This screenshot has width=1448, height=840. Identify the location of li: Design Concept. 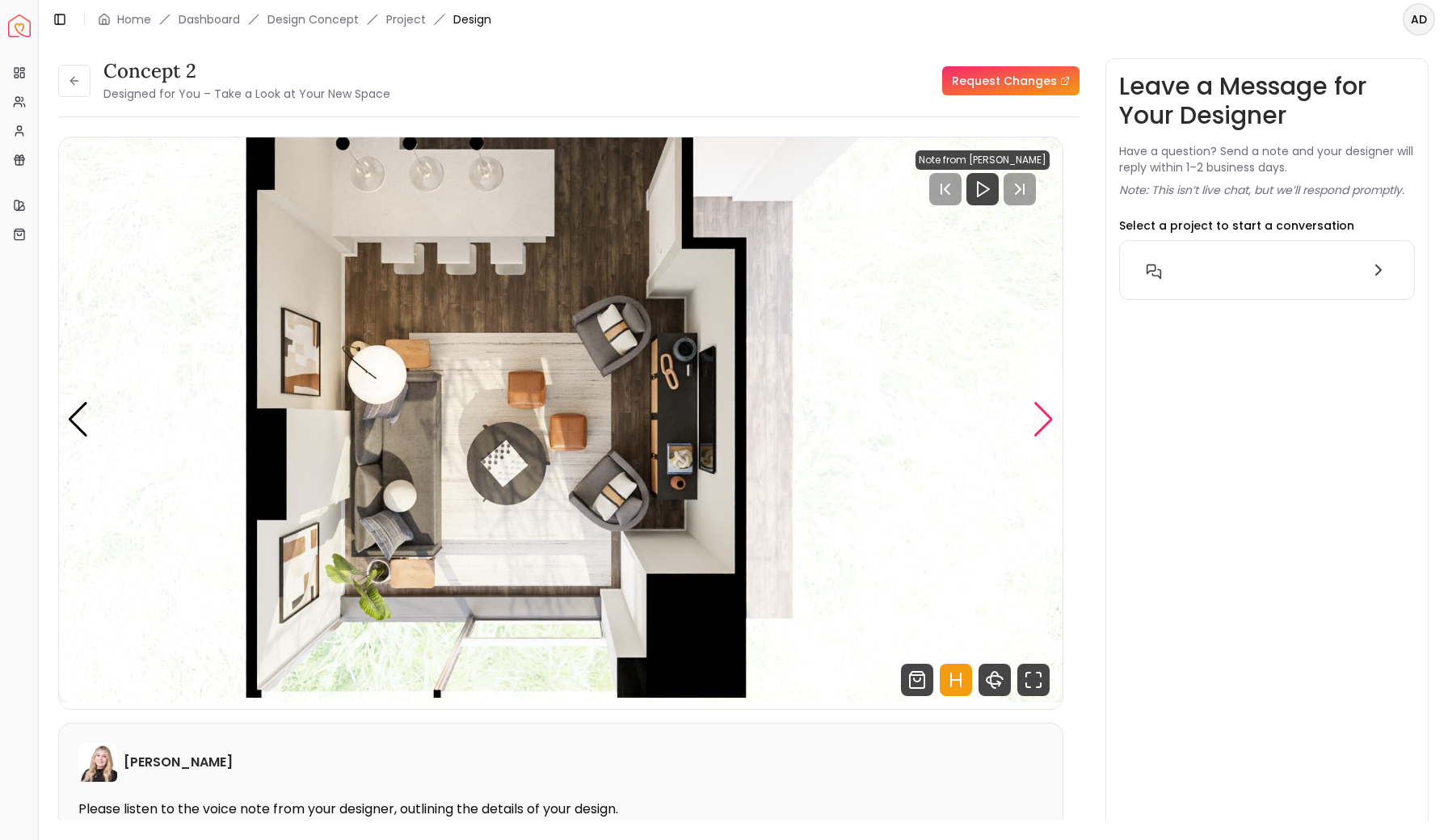
(313, 19).